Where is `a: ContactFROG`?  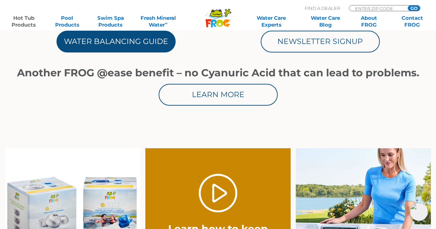 a: ContactFROG is located at coordinates (412, 21).